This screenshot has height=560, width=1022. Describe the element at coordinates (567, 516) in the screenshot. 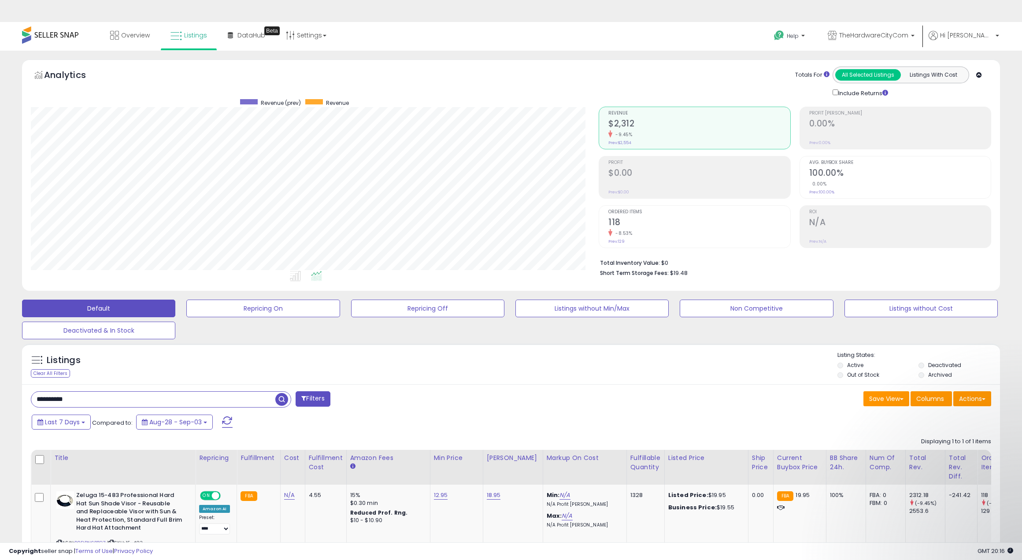

I see `a: N/A` at that location.